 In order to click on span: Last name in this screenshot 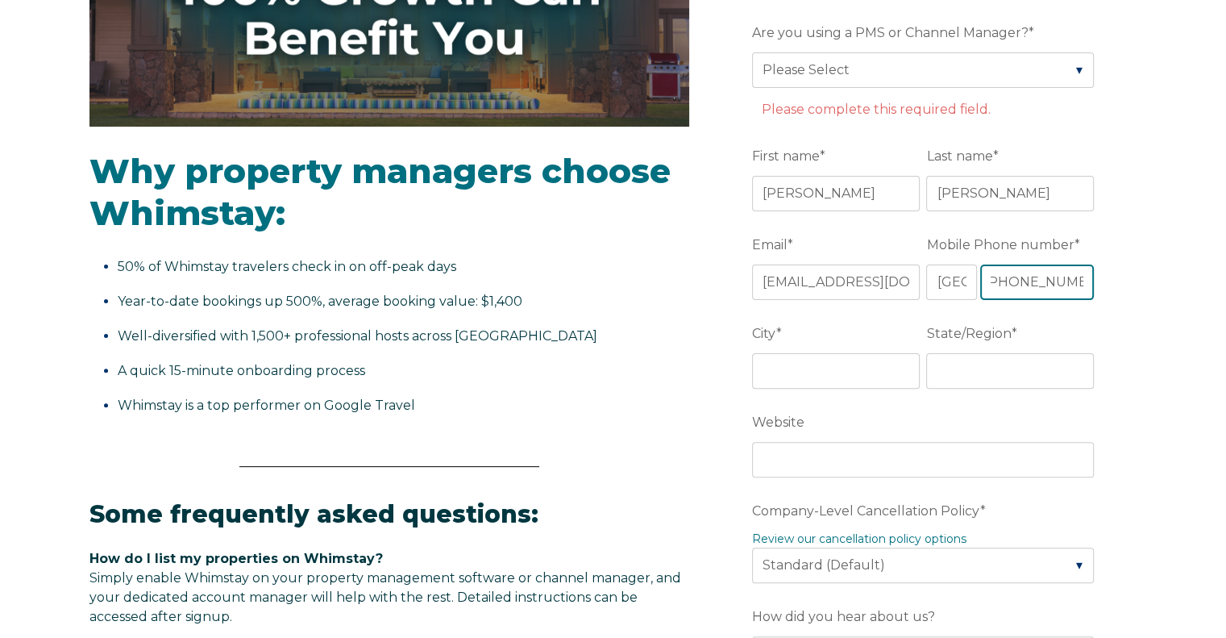, I will do `click(959, 156)`.